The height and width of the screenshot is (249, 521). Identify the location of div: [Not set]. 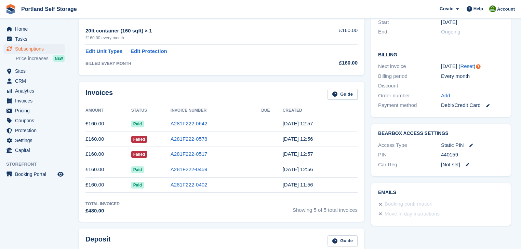
(472, 165).